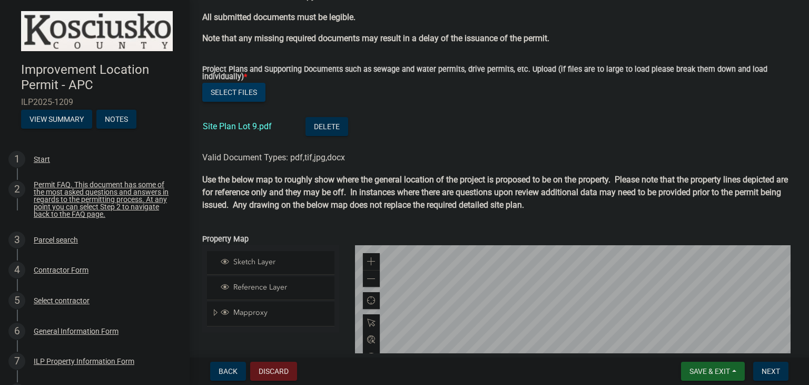  I want to click on span: Sketch Layer, so click(281, 262).